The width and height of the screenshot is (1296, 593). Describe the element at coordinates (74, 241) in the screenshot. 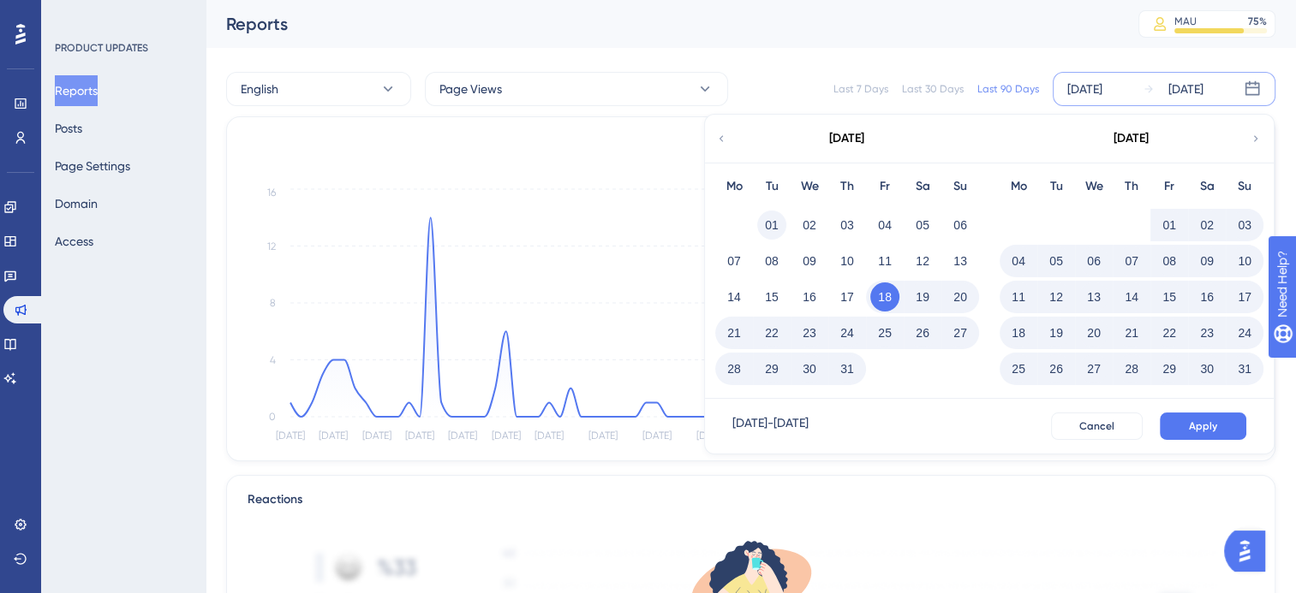

I see `button: Access` at that location.